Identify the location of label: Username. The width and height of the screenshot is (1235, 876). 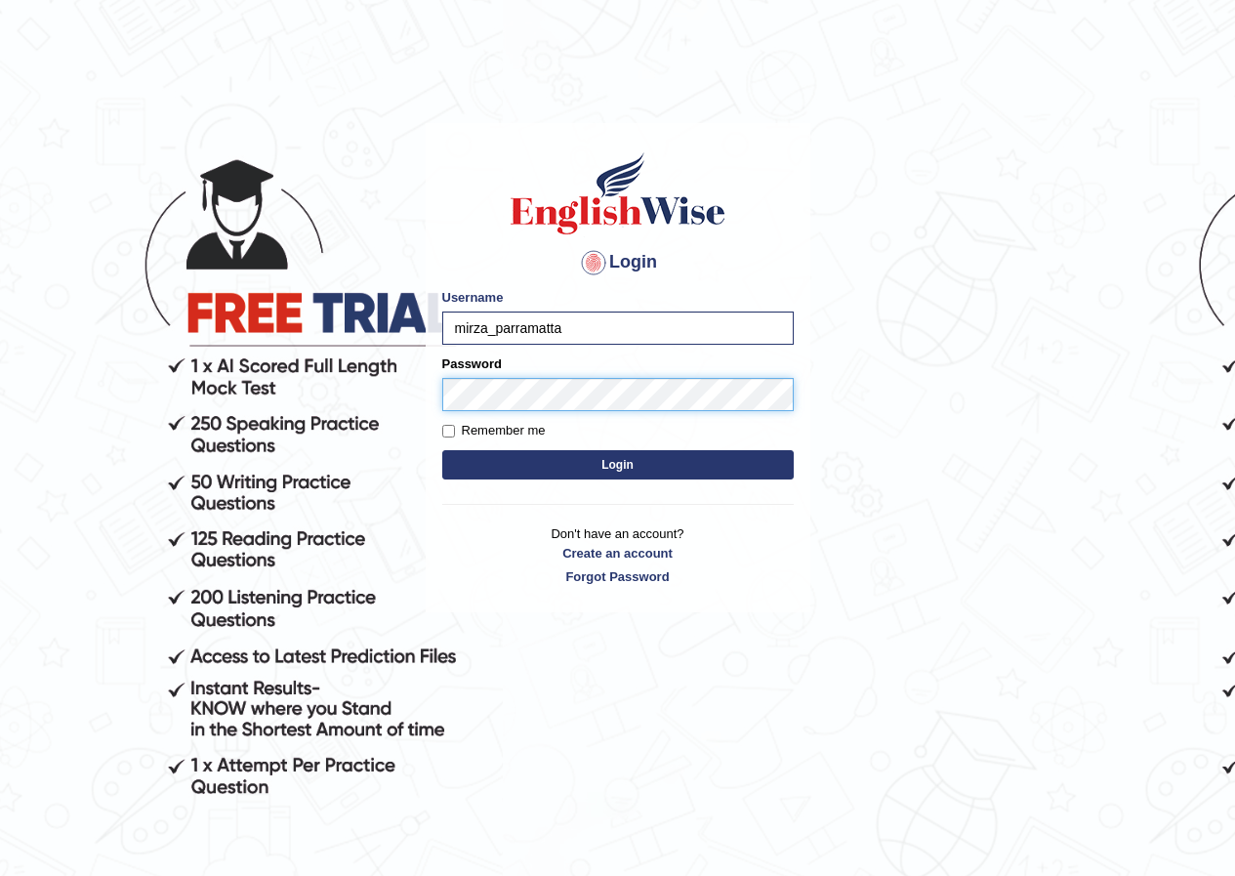
(473, 297).